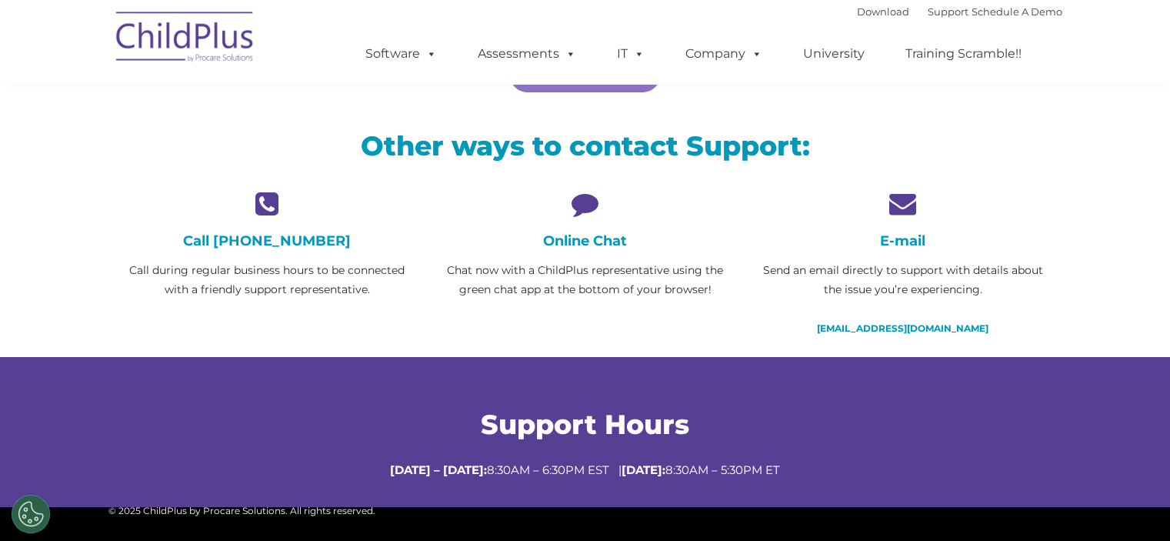 The height and width of the screenshot is (541, 1170). Describe the element at coordinates (948, 12) in the screenshot. I see `a: Support` at that location.